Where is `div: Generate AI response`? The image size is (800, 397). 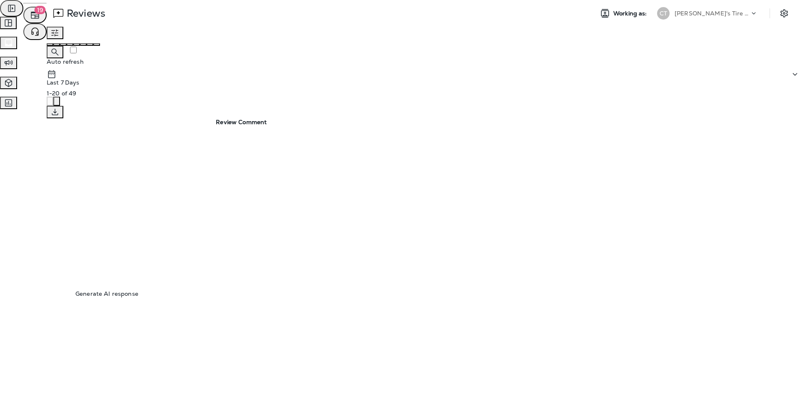
div: Generate AI response is located at coordinates (107, 294).